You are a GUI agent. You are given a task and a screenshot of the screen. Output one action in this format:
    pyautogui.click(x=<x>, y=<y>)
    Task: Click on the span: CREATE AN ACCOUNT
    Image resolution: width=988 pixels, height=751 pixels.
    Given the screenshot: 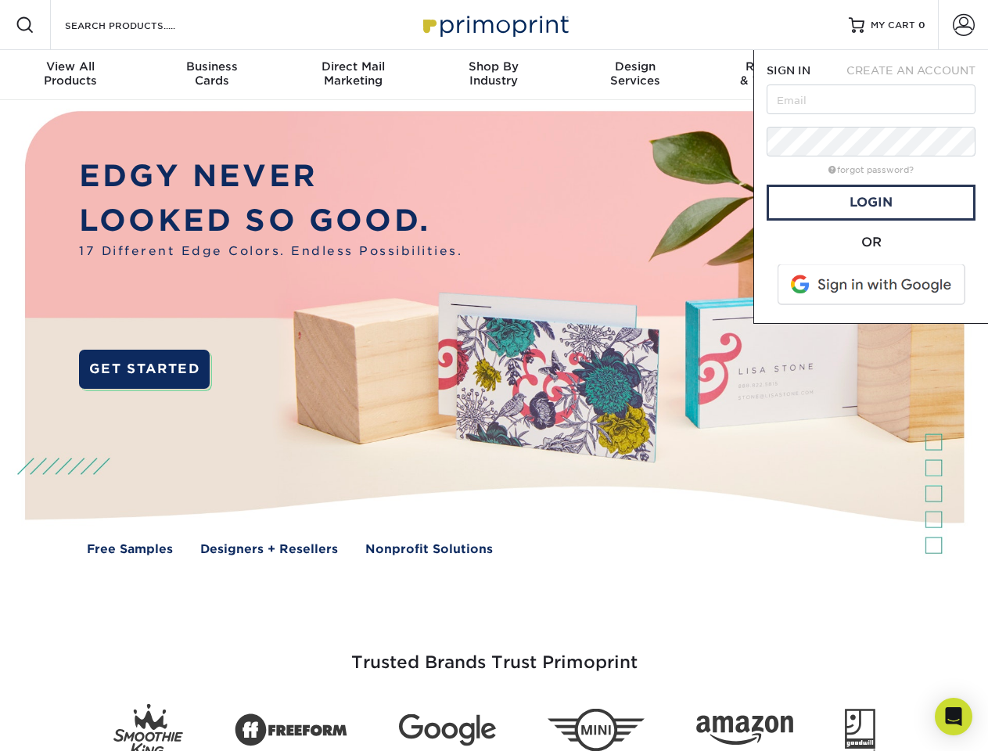 What is the action you would take?
    pyautogui.click(x=911, y=70)
    